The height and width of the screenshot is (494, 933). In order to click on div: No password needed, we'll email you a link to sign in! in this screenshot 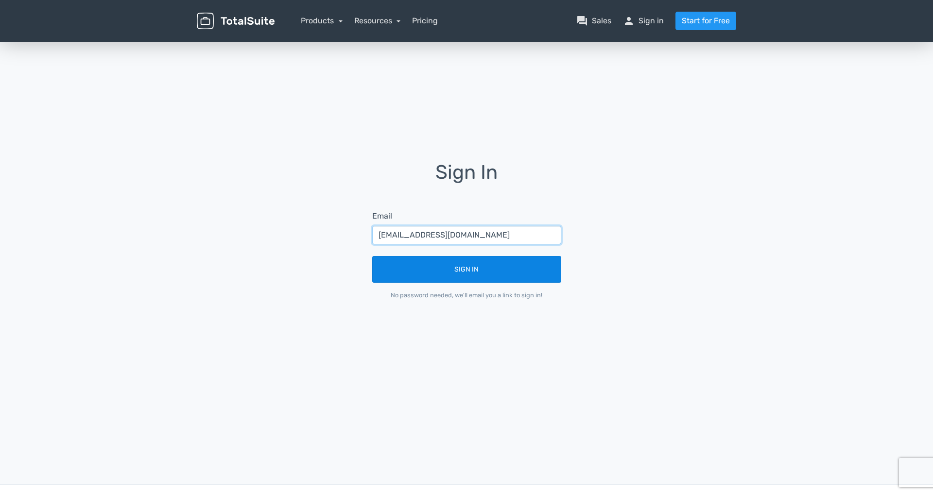, I will do `click(466, 295)`.